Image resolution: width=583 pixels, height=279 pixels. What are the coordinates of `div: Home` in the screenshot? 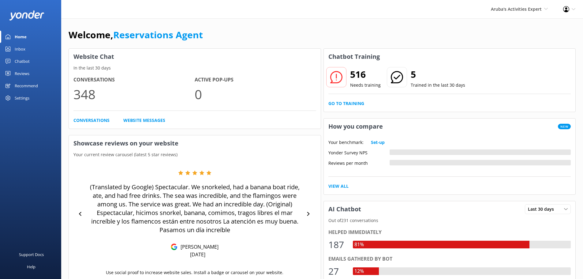 It's located at (21, 37).